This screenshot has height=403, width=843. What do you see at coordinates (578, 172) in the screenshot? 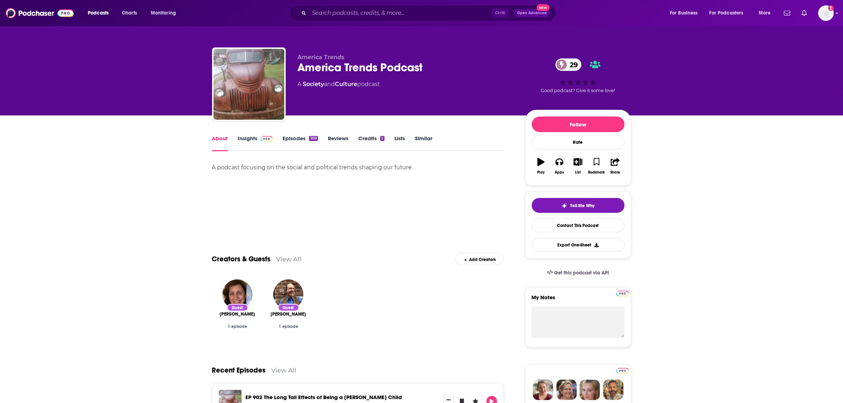
I see `div: List` at bounding box center [578, 172].